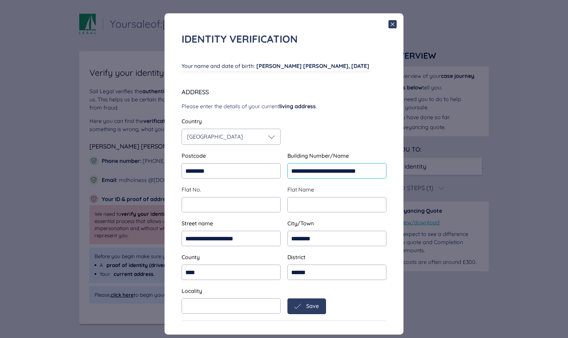  What do you see at coordinates (312, 306) in the screenshot?
I see `span: Save` at bounding box center [312, 306].